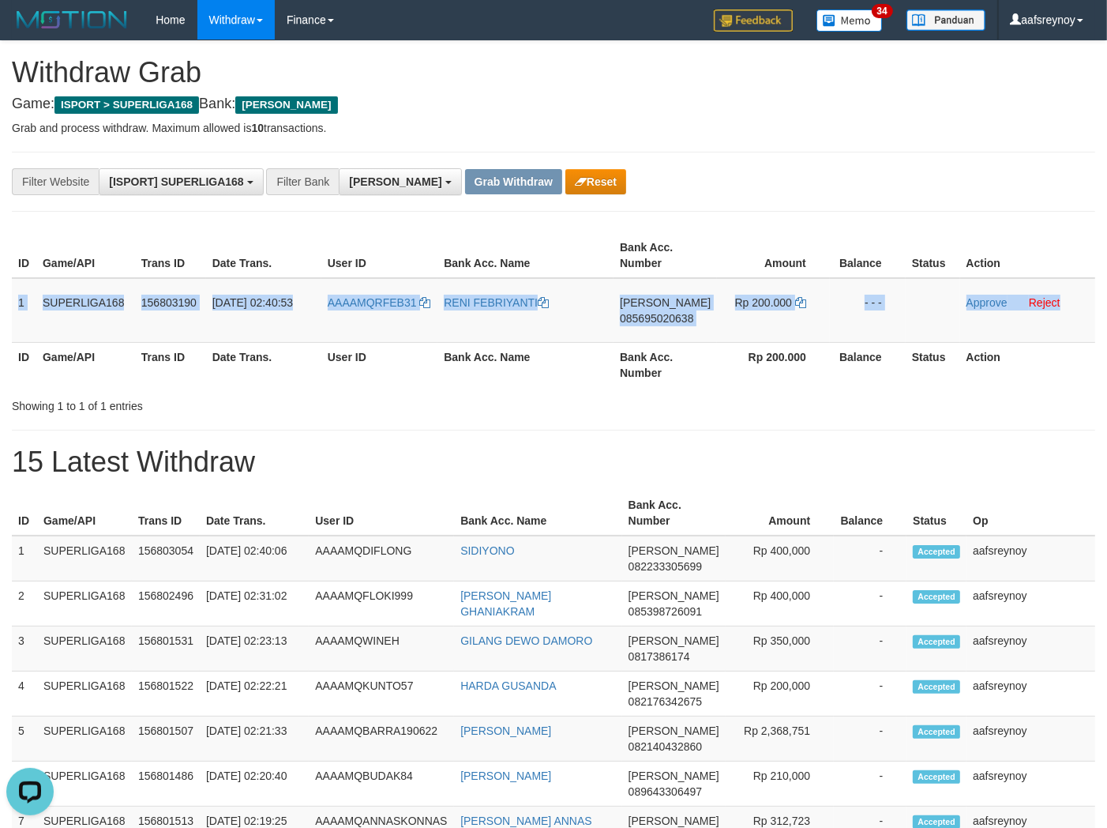 The width and height of the screenshot is (1107, 828). What do you see at coordinates (554, 128) in the screenshot?
I see `p: Grab and process withdraw. Maximum allowed is transactions.` at bounding box center [554, 128].